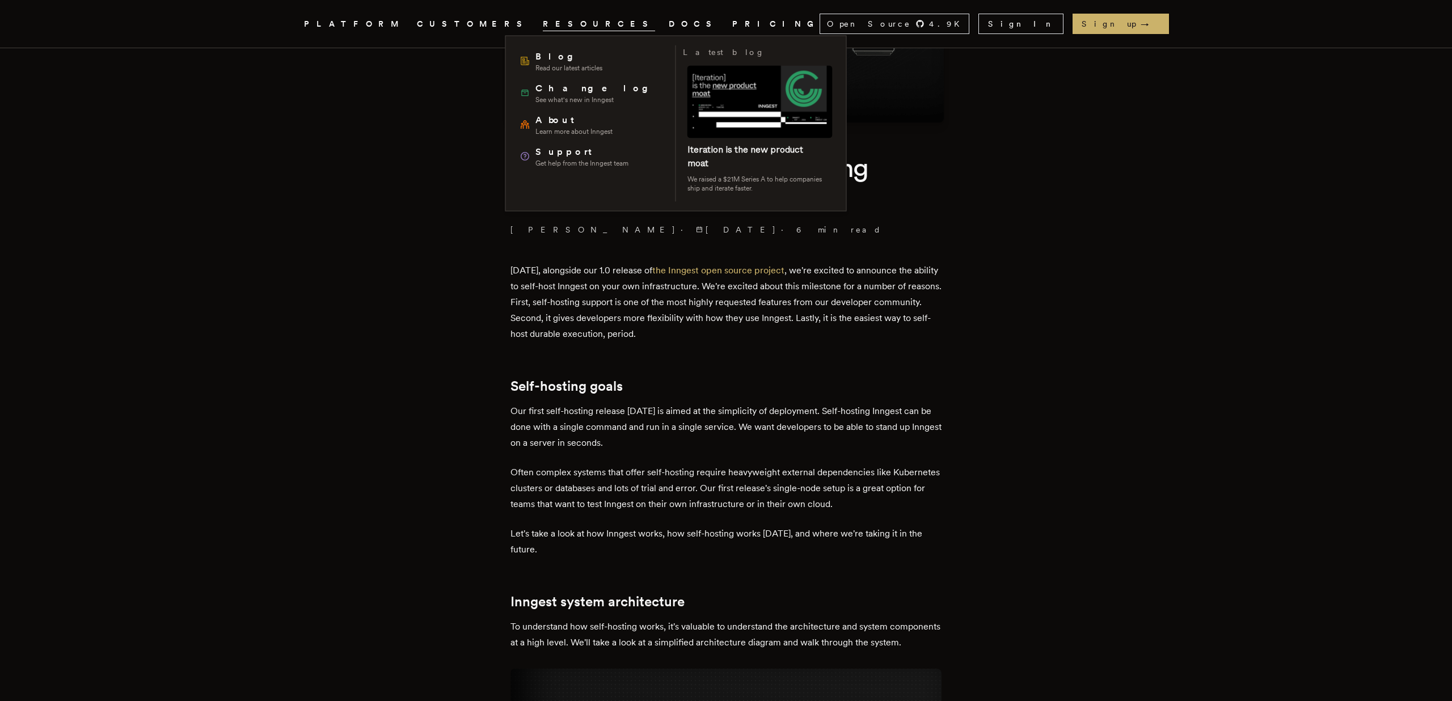 The width and height of the screenshot is (1452, 701). What do you see at coordinates (582, 152) in the screenshot?
I see `span: Support` at bounding box center [582, 152].